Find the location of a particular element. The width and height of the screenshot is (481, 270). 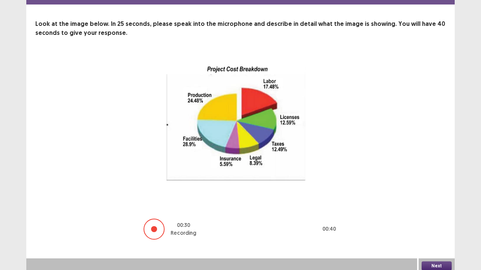

p: 00 : 30 is located at coordinates (183, 225).